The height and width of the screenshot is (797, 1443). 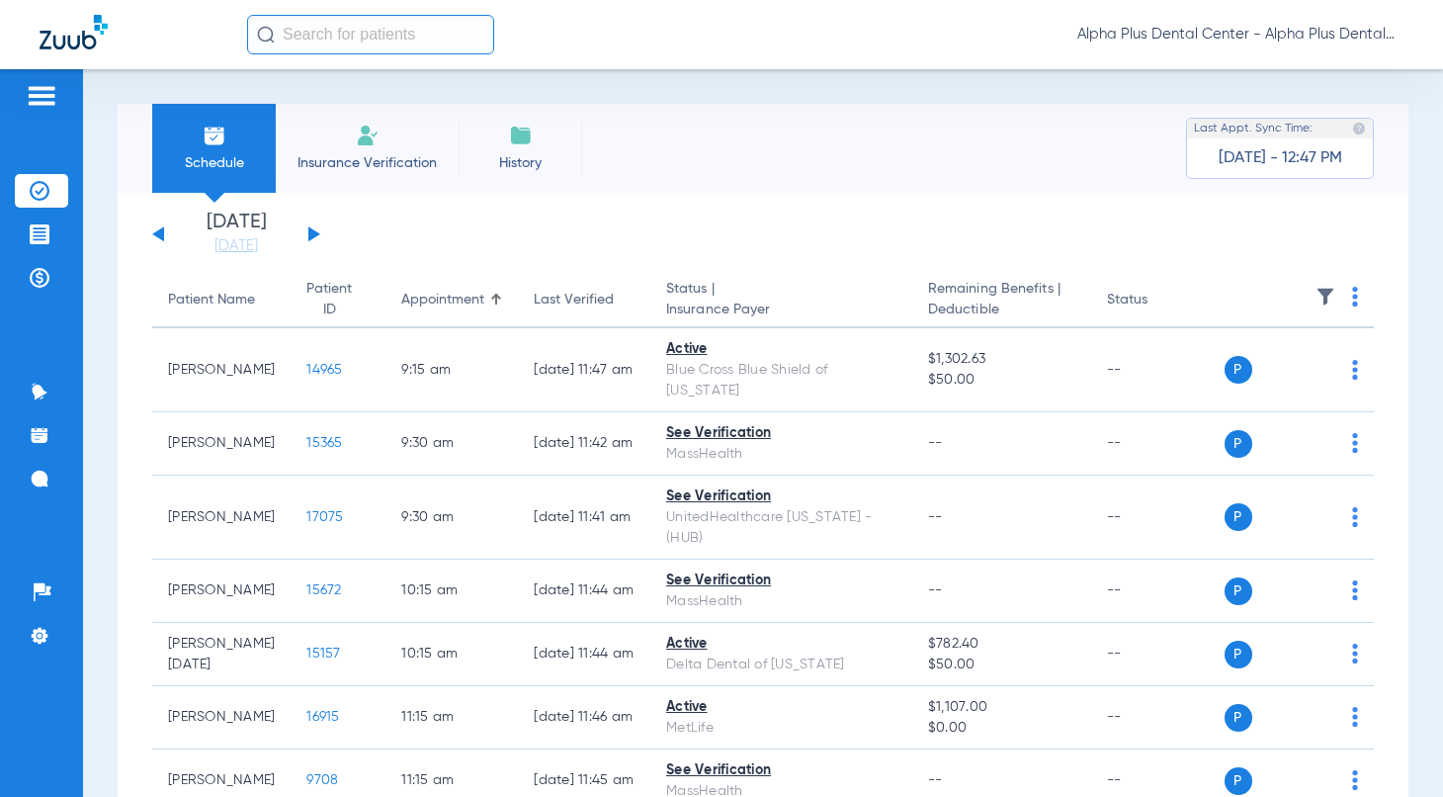 I want to click on div: MetLife, so click(x=781, y=728).